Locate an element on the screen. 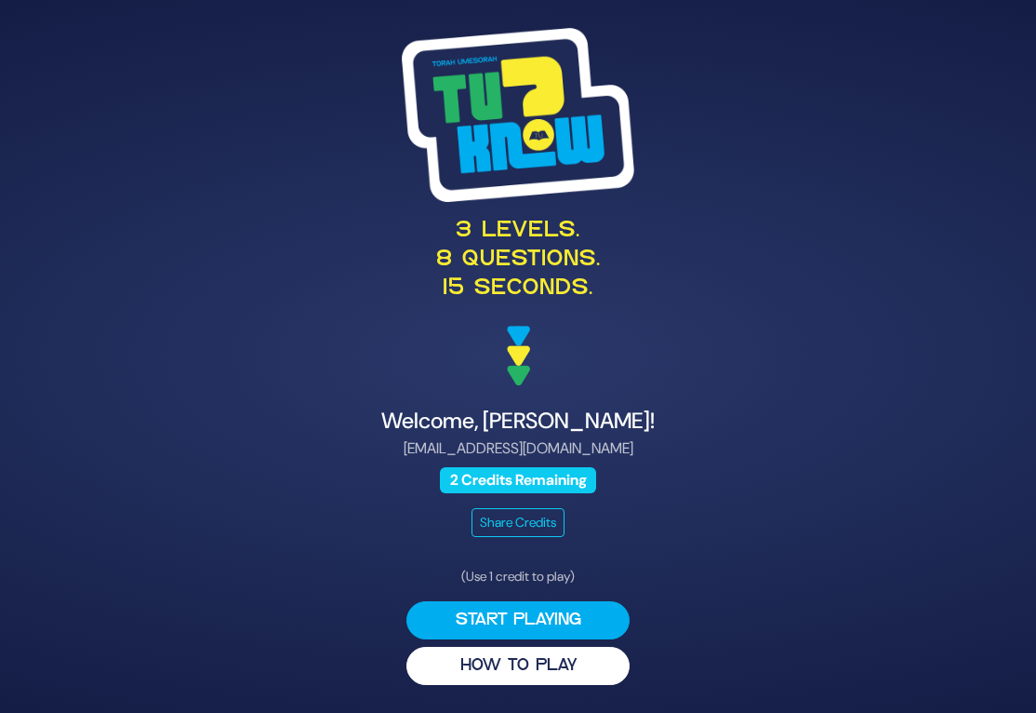  img: Tournament Logo is located at coordinates (518, 114).